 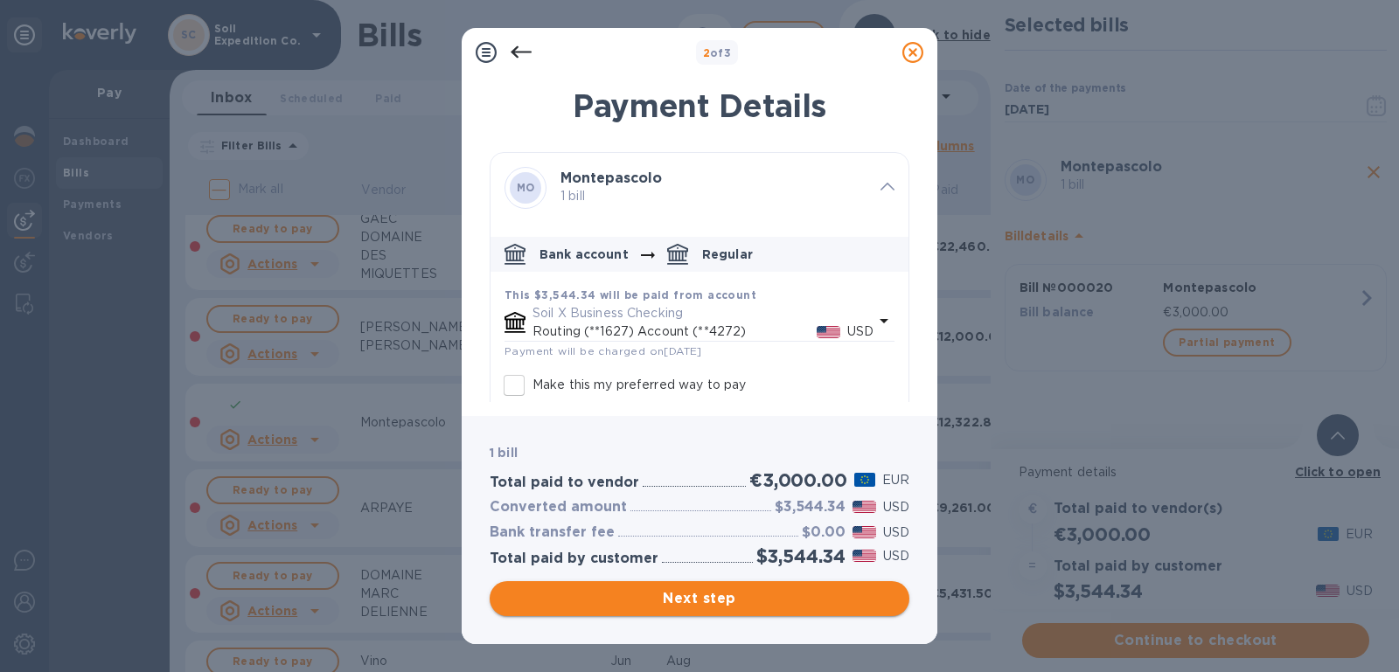 I want to click on p: 1 bill, so click(x=713, y=196).